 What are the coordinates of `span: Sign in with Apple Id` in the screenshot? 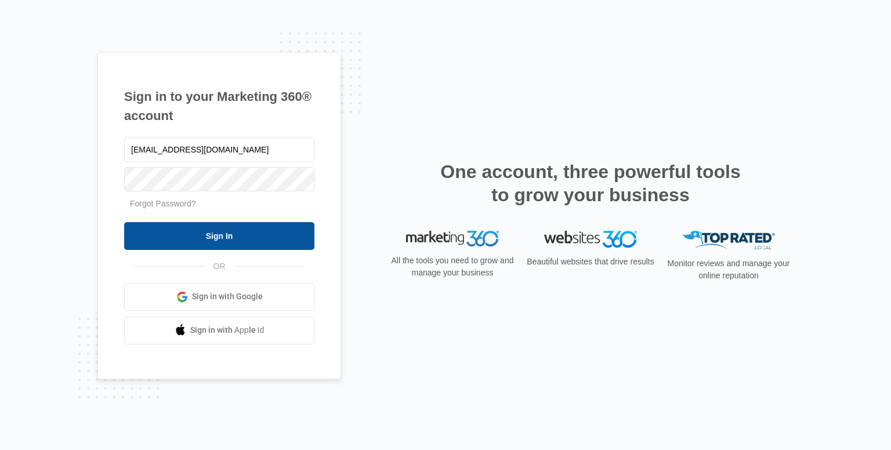 It's located at (227, 330).